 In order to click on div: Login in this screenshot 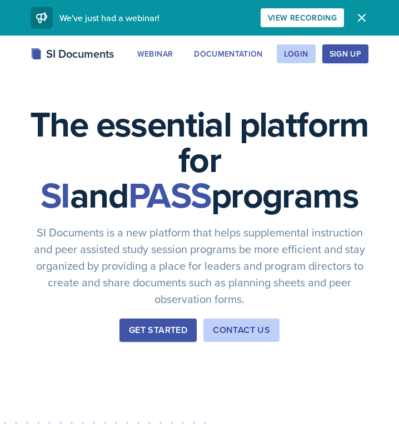, I will do `click(296, 54)`.